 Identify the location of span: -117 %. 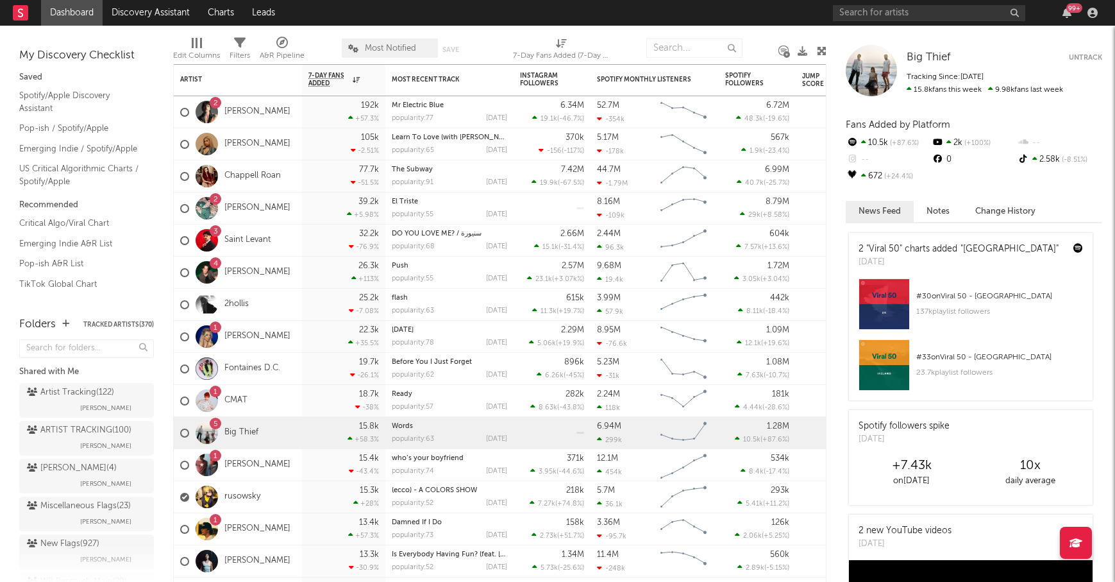
(573, 151).